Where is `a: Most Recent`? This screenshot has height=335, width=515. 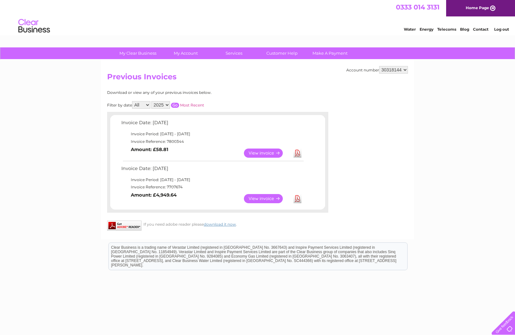
a: Most Recent is located at coordinates (192, 105).